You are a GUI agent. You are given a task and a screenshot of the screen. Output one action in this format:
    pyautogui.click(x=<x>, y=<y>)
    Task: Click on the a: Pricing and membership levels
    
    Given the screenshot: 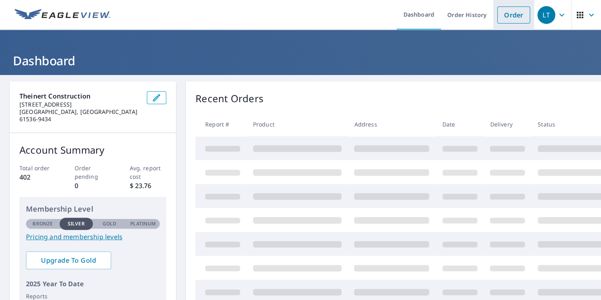 What is the action you would take?
    pyautogui.click(x=93, y=237)
    